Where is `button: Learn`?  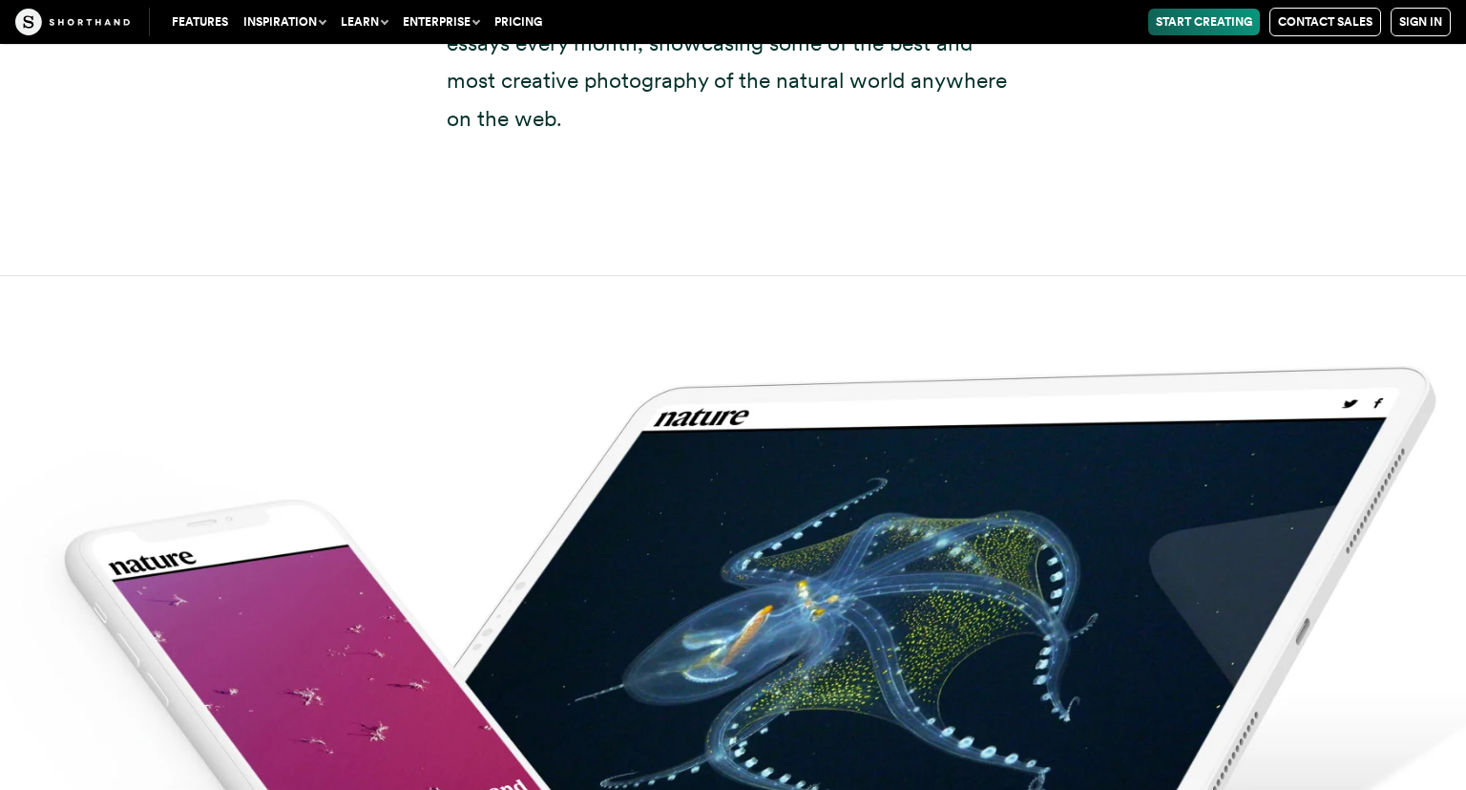
button: Learn is located at coordinates (364, 22).